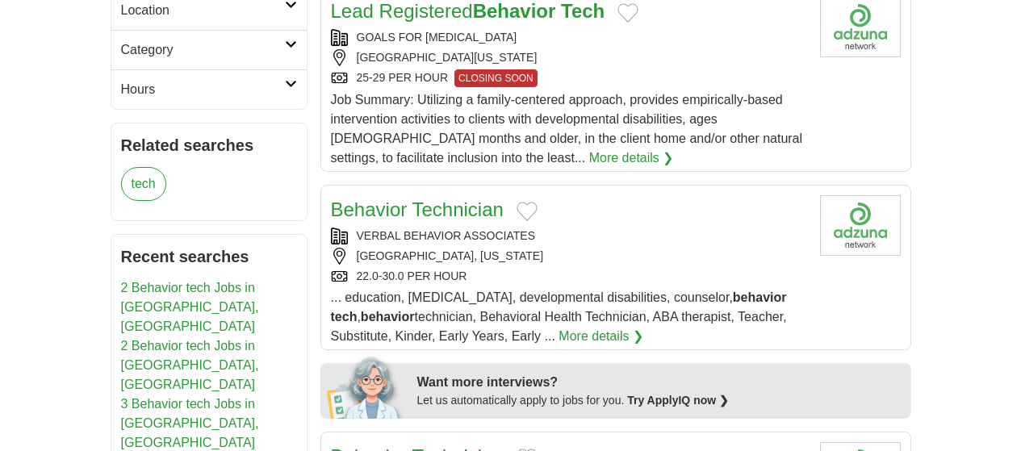 This screenshot has height=451, width=1021. What do you see at coordinates (366, 387) in the screenshot?
I see `img: apply-iq-scientist.png` at bounding box center [366, 387].